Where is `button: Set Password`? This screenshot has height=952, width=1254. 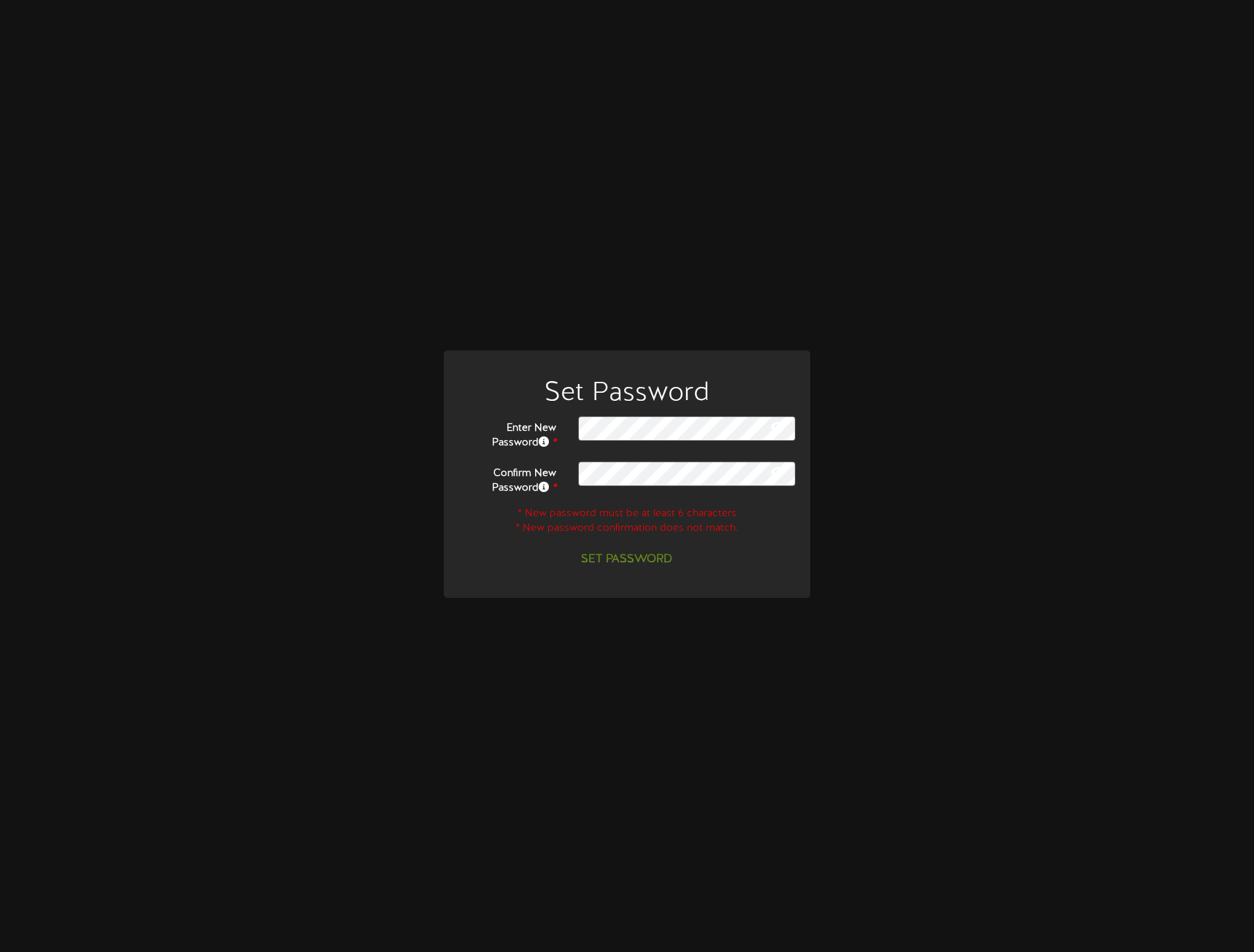 button: Set Password is located at coordinates (626, 559).